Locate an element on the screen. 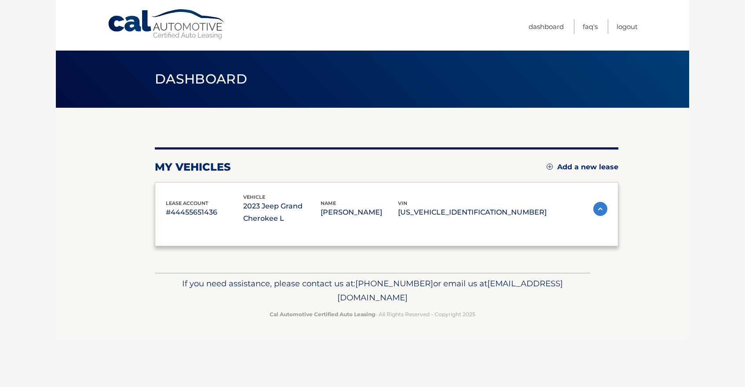 Image resolution: width=745 pixels, height=387 pixels. a: Logout is located at coordinates (628, 26).